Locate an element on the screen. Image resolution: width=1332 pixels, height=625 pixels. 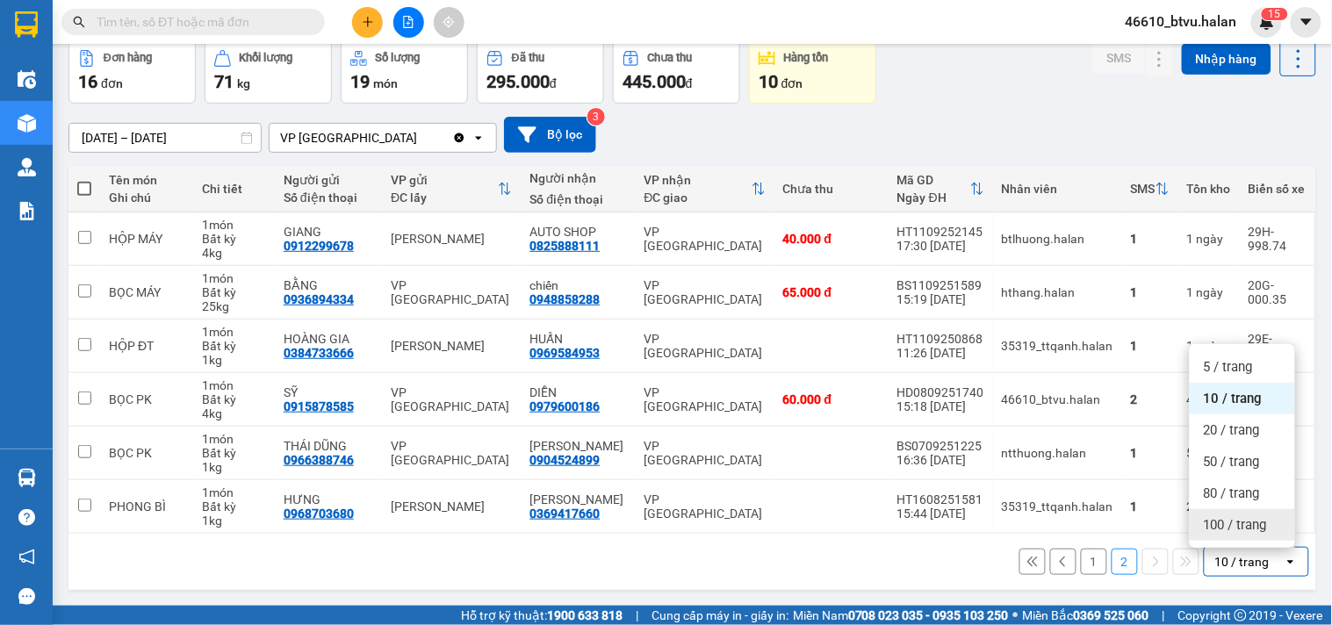
span: đơn is located at coordinates (111, 83).